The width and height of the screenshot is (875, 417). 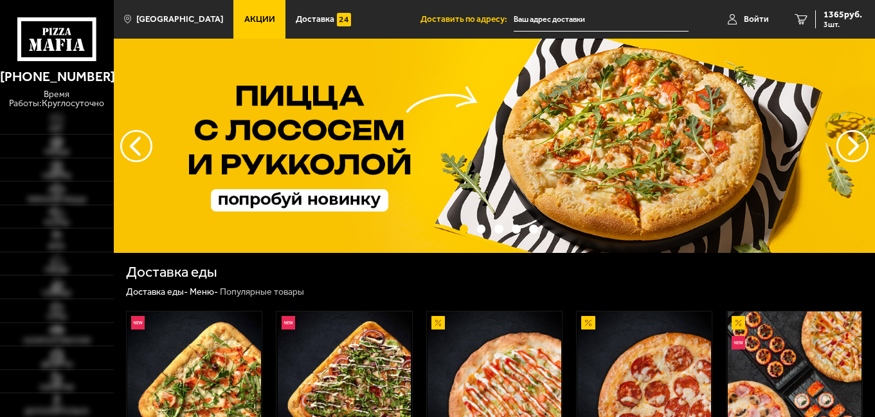 What do you see at coordinates (172, 272) in the screenshot?
I see `h1: Доставка еды` at bounding box center [172, 272].